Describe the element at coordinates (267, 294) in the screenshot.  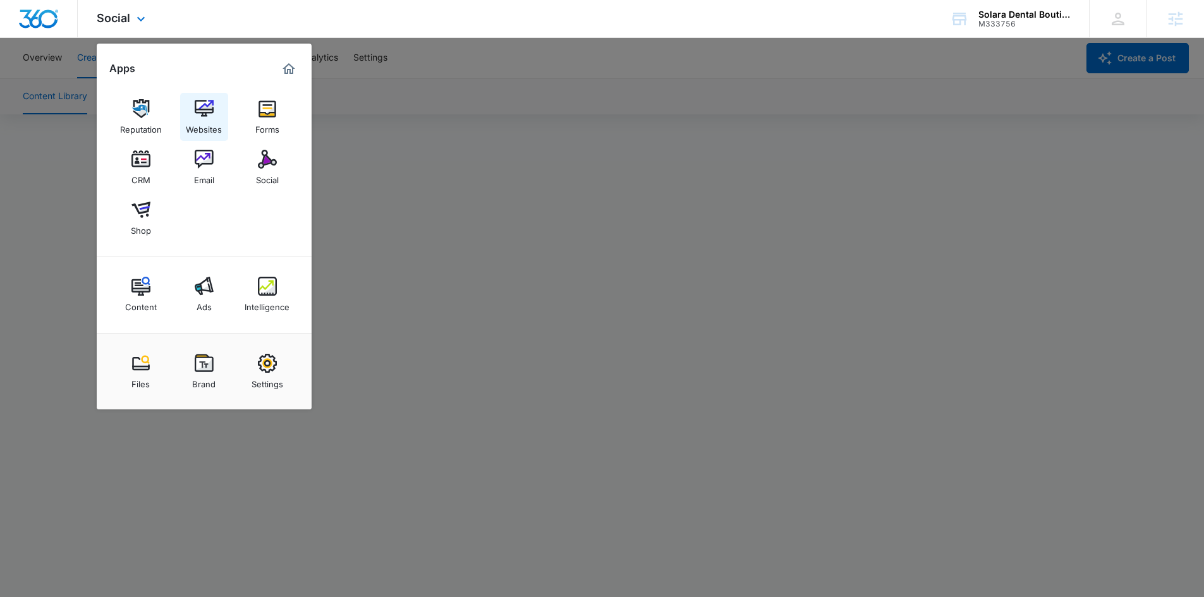
I see `a: Intelligence` at that location.